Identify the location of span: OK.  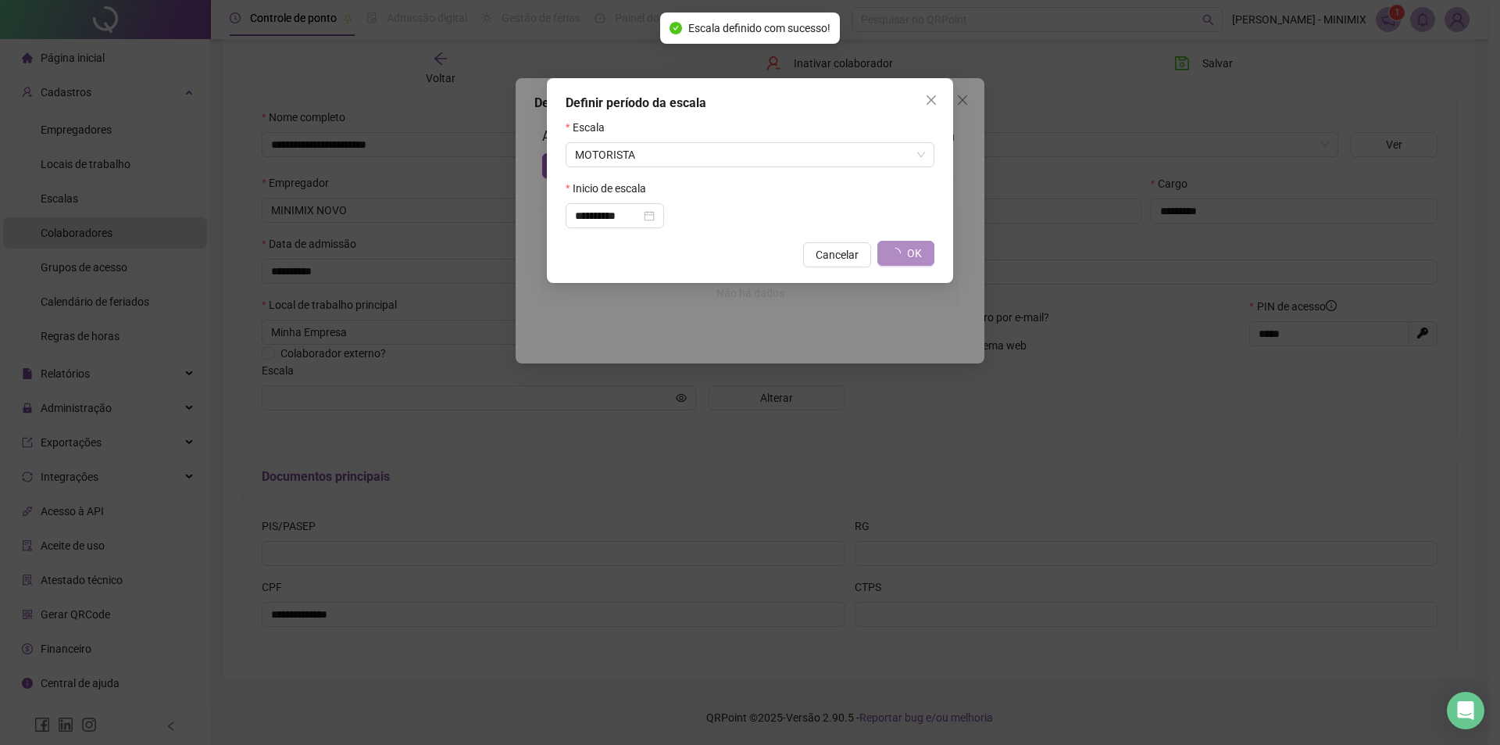
(914, 253).